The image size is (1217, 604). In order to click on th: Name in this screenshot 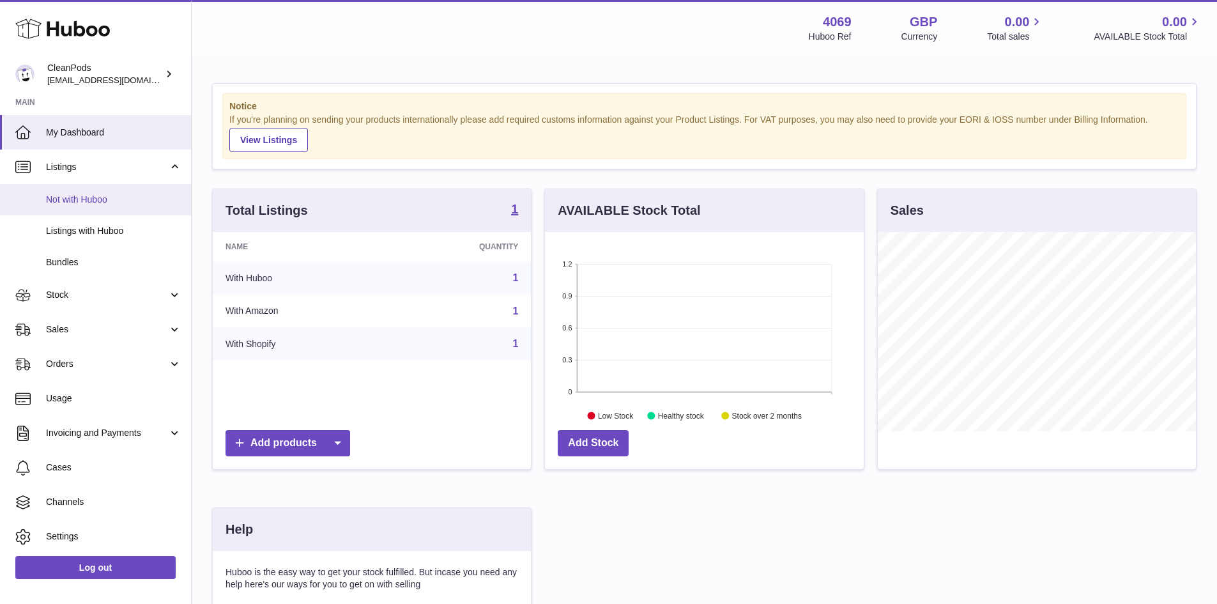, I will do `click(300, 247)`.